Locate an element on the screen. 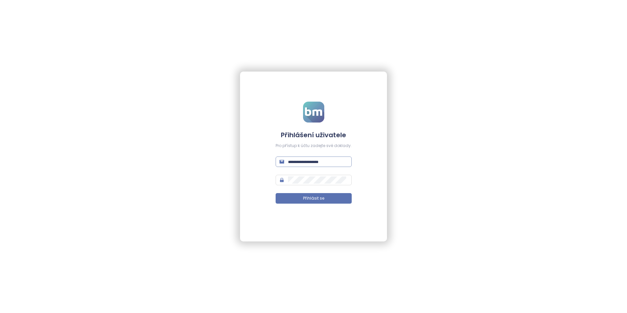 Image resolution: width=627 pixels, height=313 pixels. button: Přihlásit se is located at coordinates (313, 198).